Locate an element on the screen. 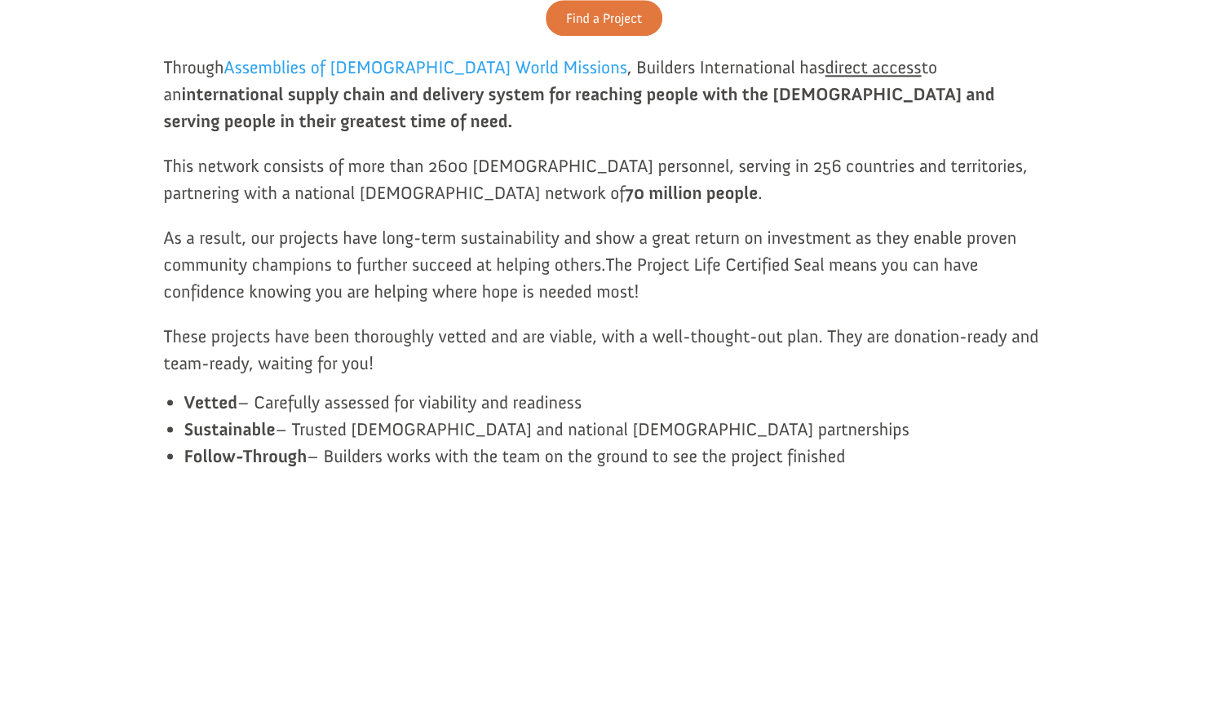  span: These projects have been thoroughly vetted and are viable, with a well-thought-out plan. They are... is located at coordinates (601, 350).